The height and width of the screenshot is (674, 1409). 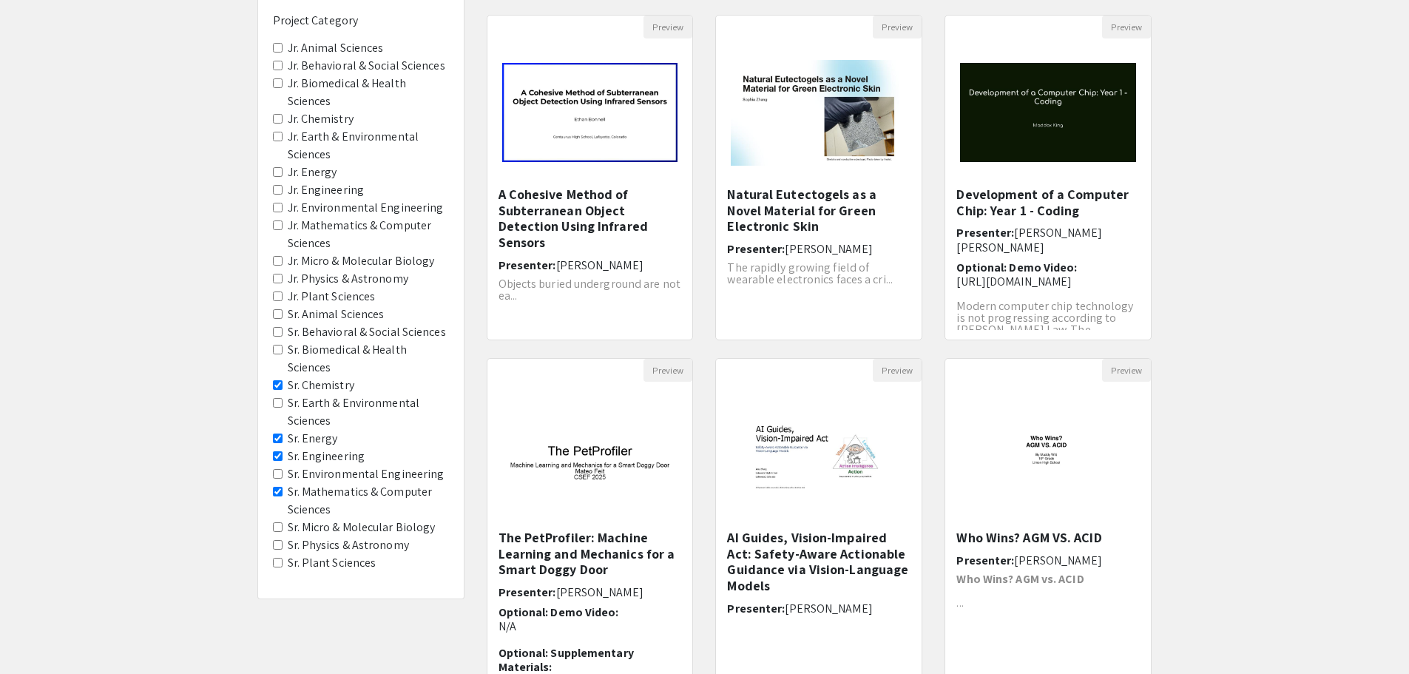 What do you see at coordinates (590, 456) in the screenshot?
I see `img: <p>The PetProfiler: Machine Learning and Mechanics for a Smart Doggy Door</p>` at bounding box center [590, 456].